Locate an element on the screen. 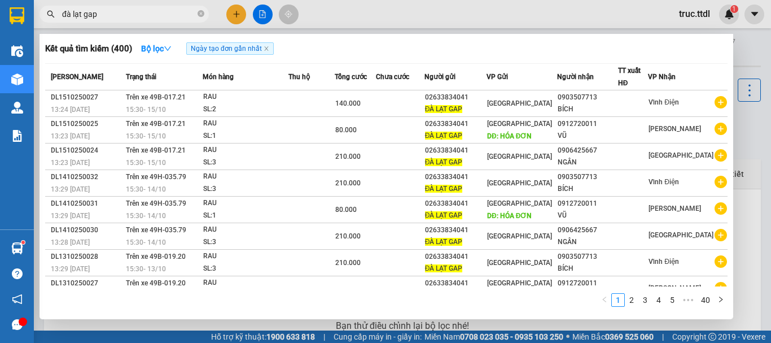 The height and width of the screenshot is (343, 771). span: 15:30 - 14/10 is located at coordinates (146, 216).